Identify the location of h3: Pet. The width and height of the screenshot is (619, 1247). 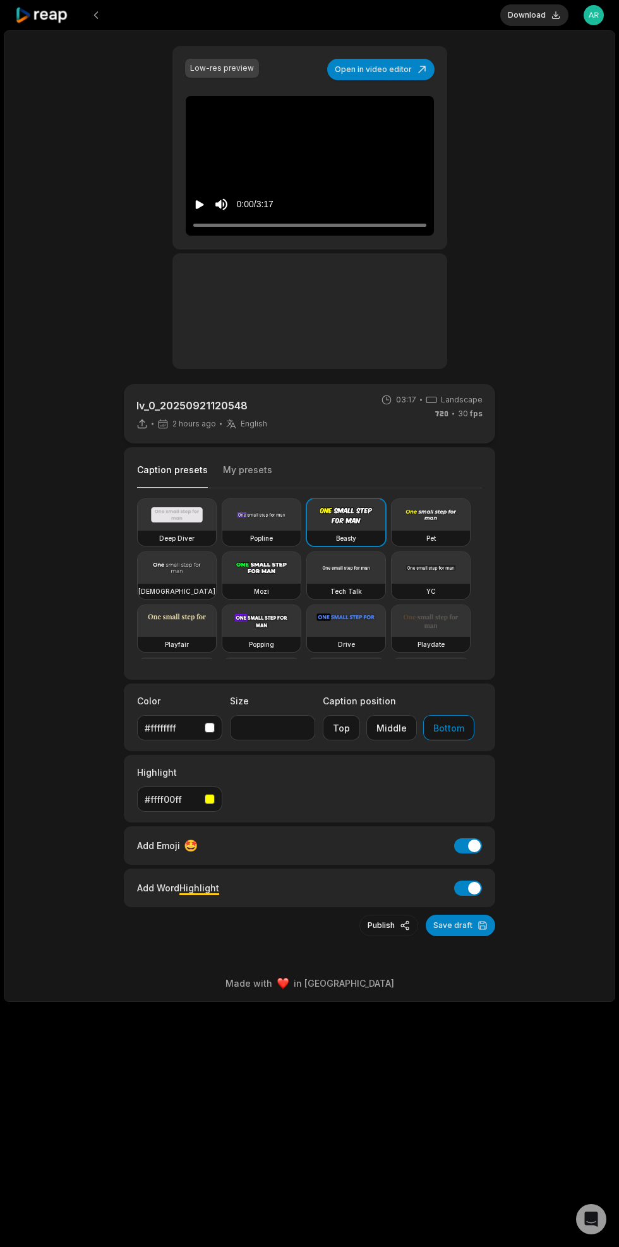
(431, 538).